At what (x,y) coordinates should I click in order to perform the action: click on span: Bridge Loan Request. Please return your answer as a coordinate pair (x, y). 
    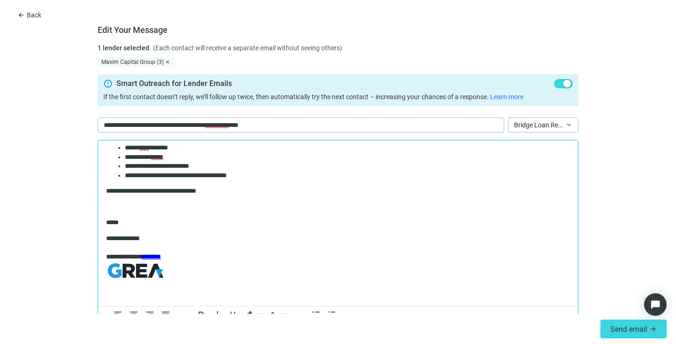
    Looking at the image, I should click on (543, 125).